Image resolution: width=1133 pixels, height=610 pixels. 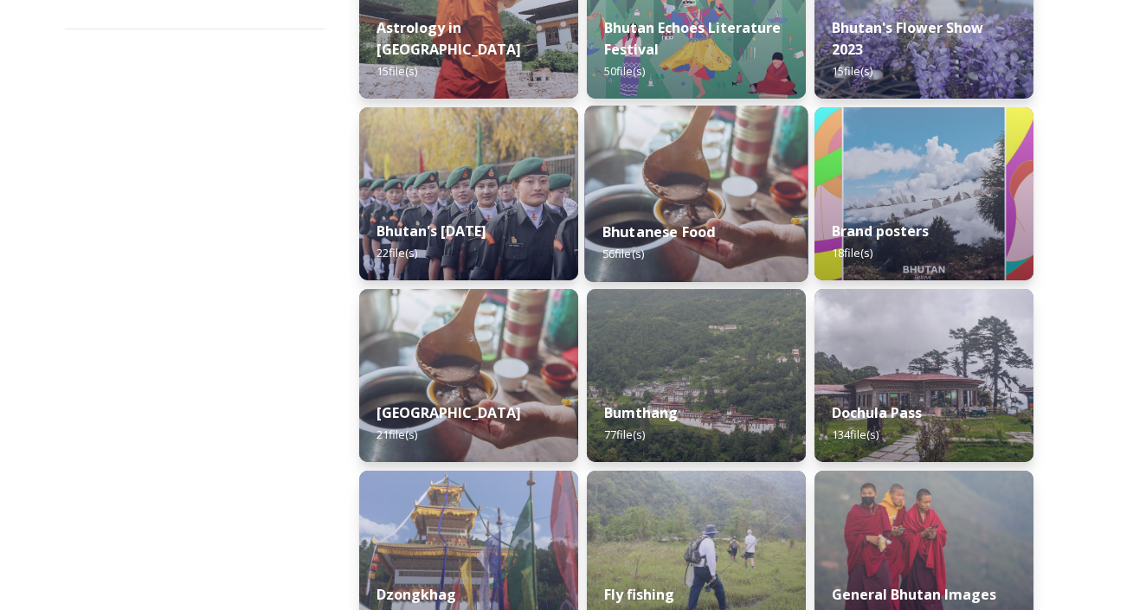 I want to click on img: Bhutan%2520National%2520Day10.jpg, so click(x=468, y=194).